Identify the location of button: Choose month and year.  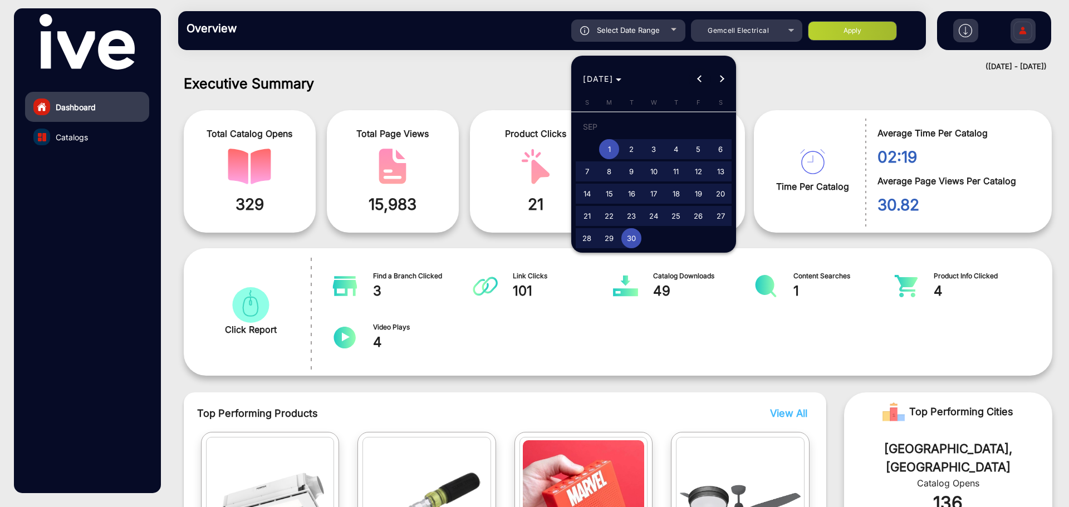
(602, 79).